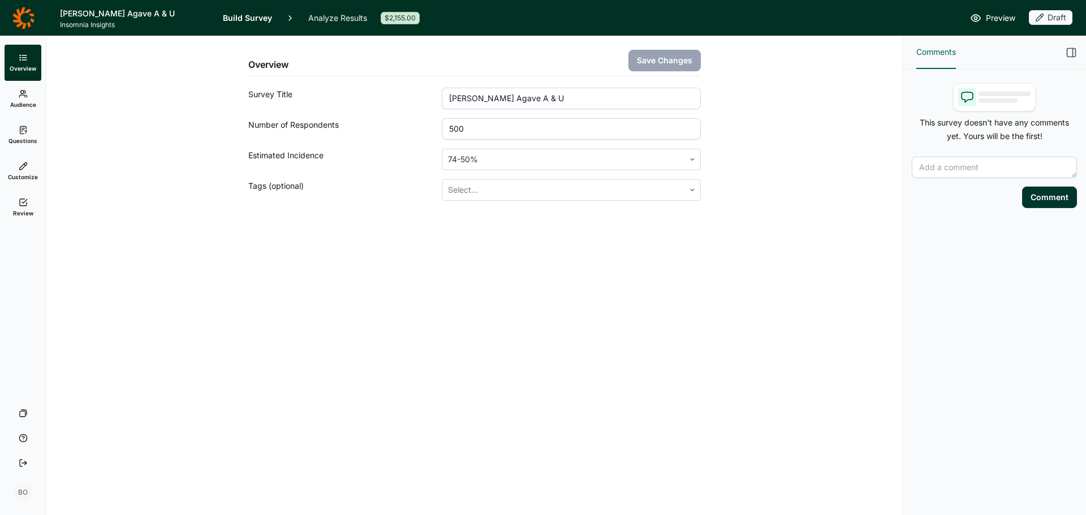  What do you see at coordinates (23, 493) in the screenshot?
I see `div: BO` at bounding box center [23, 493].